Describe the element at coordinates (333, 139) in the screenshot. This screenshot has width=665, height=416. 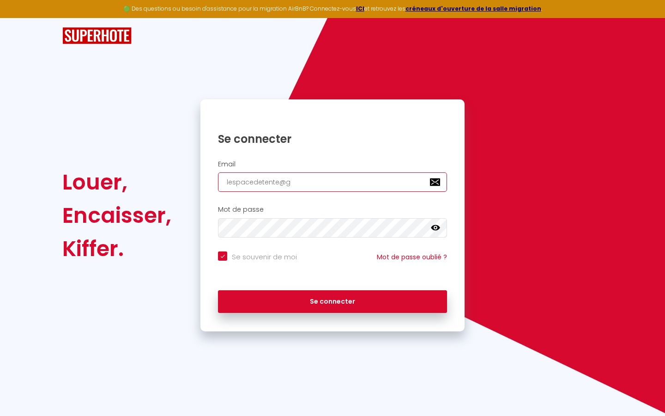
I see `h1: Se connecter` at that location.